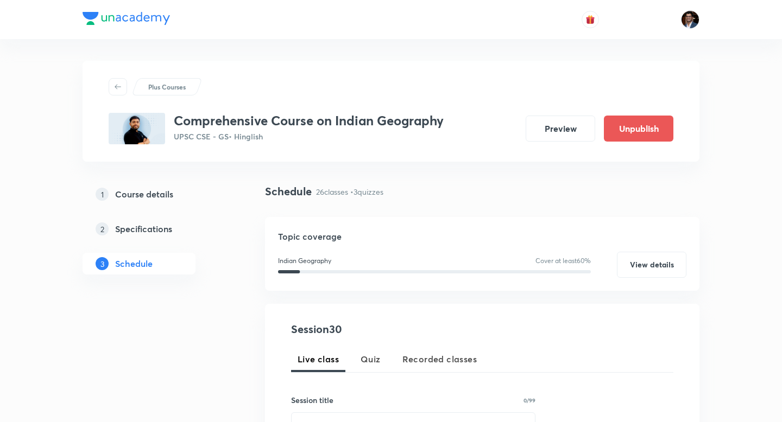  What do you see at coordinates (102, 194) in the screenshot?
I see `p: 1` at bounding box center [102, 194].